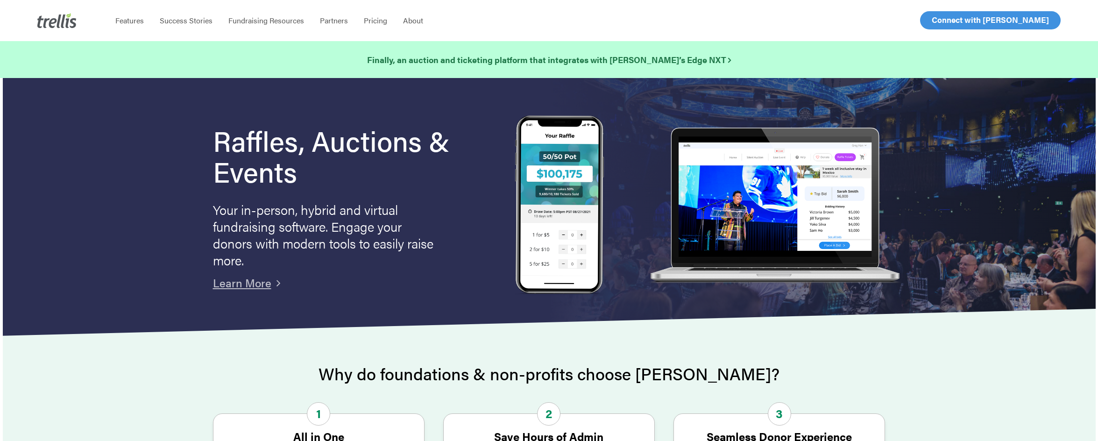  Describe the element at coordinates (129, 20) in the screenshot. I see `span: Features` at that location.